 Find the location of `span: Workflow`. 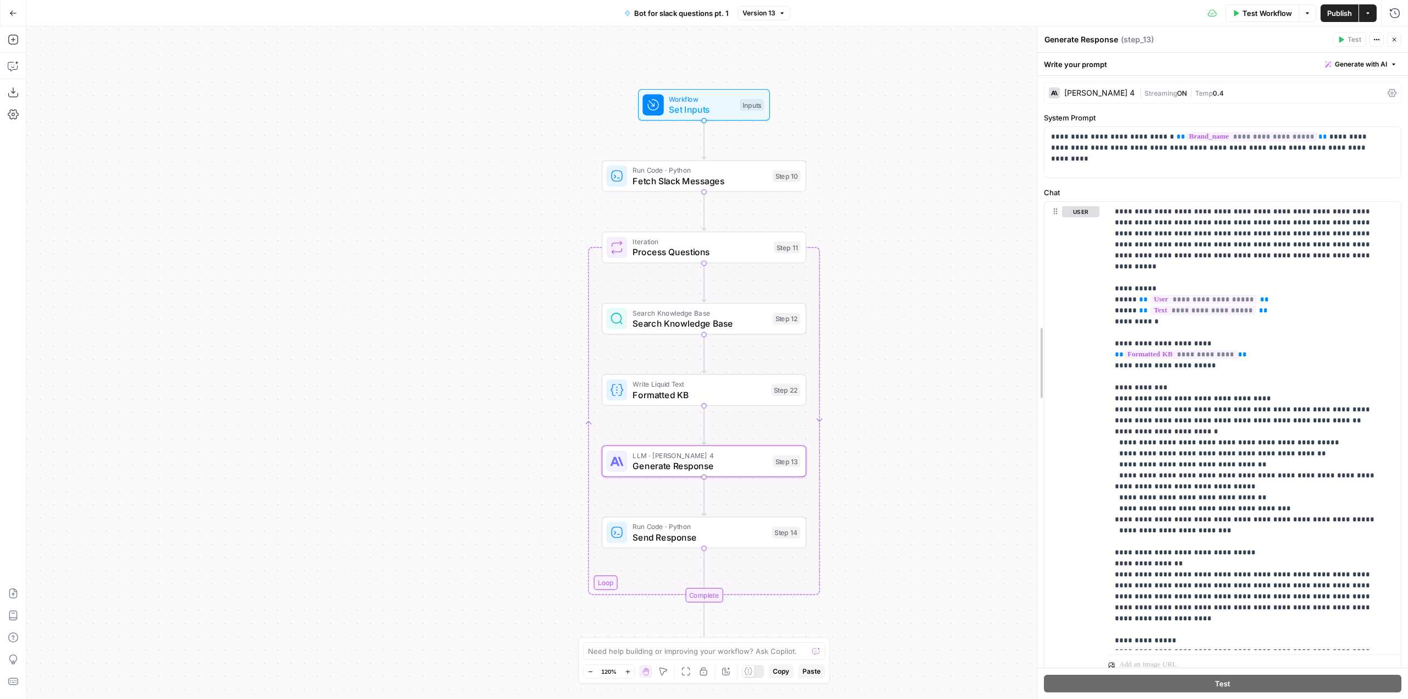

span: Workflow is located at coordinates (701, 98).